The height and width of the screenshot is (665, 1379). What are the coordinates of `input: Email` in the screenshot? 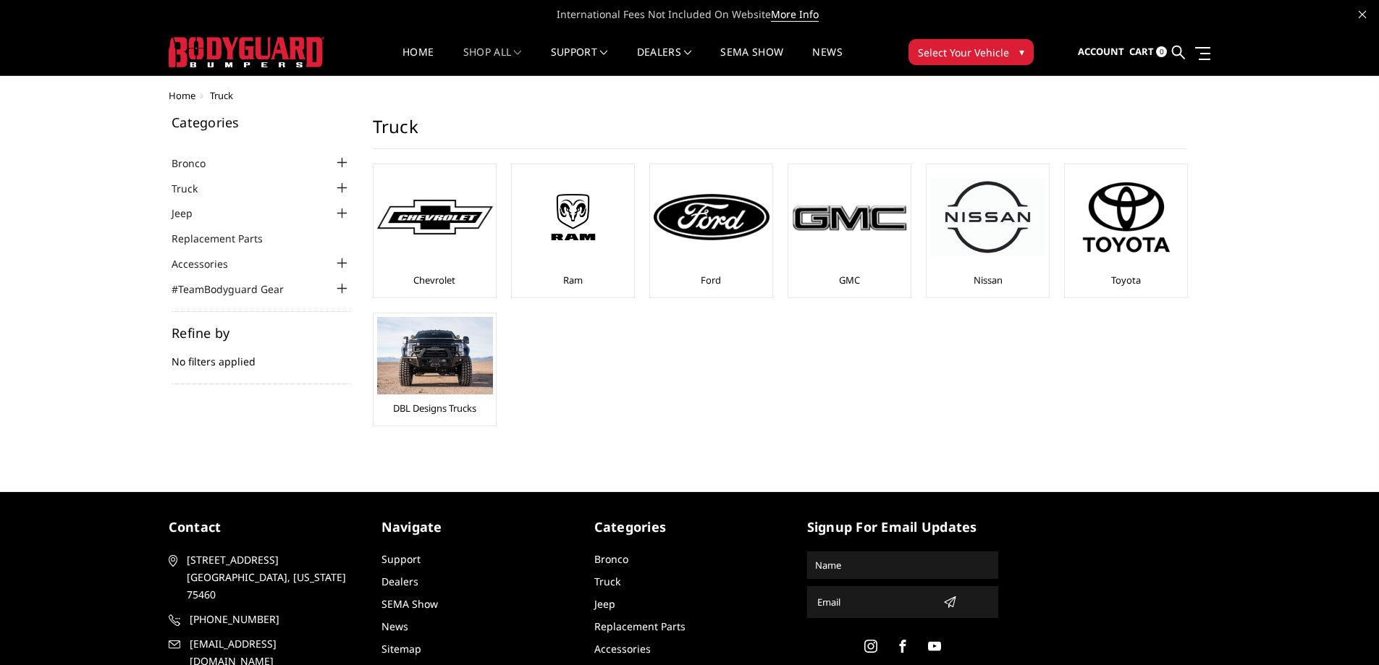 It's located at (874, 602).